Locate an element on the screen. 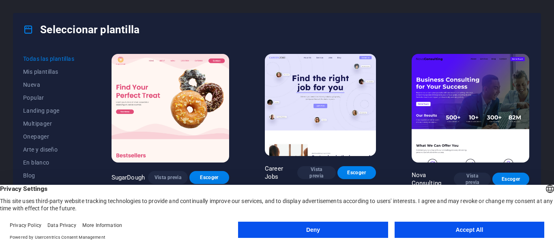 The width and height of the screenshot is (554, 246). p: SugarDough is located at coordinates (128, 178).